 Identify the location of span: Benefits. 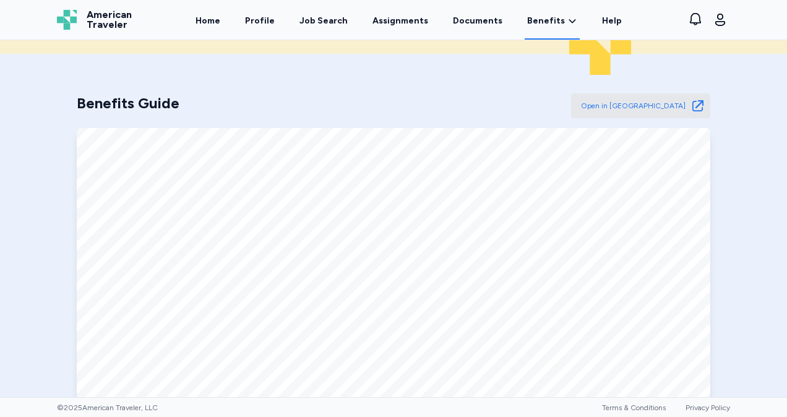
(546, 21).